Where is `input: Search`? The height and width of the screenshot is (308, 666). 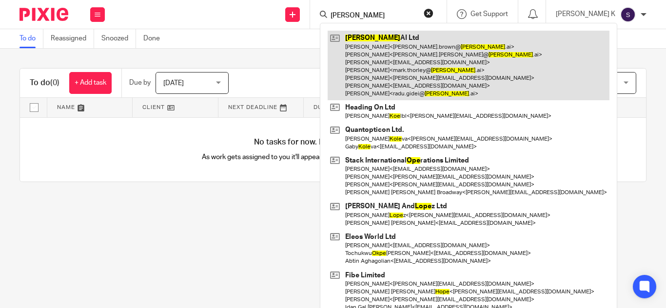
input: Search is located at coordinates (373, 16).